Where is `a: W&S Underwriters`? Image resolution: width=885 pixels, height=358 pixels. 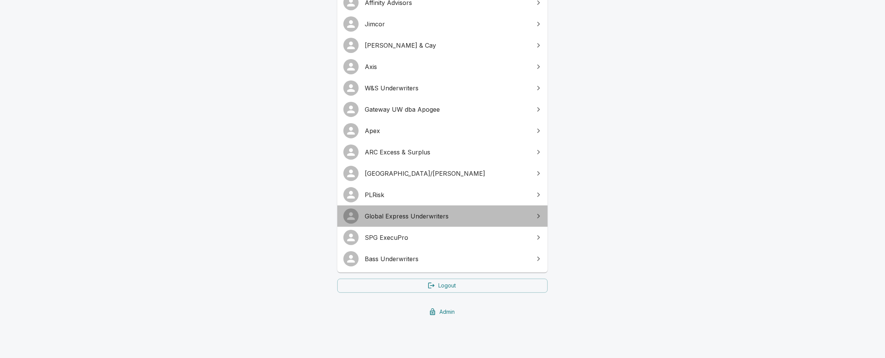
a: W&S Underwriters is located at coordinates (442, 88).